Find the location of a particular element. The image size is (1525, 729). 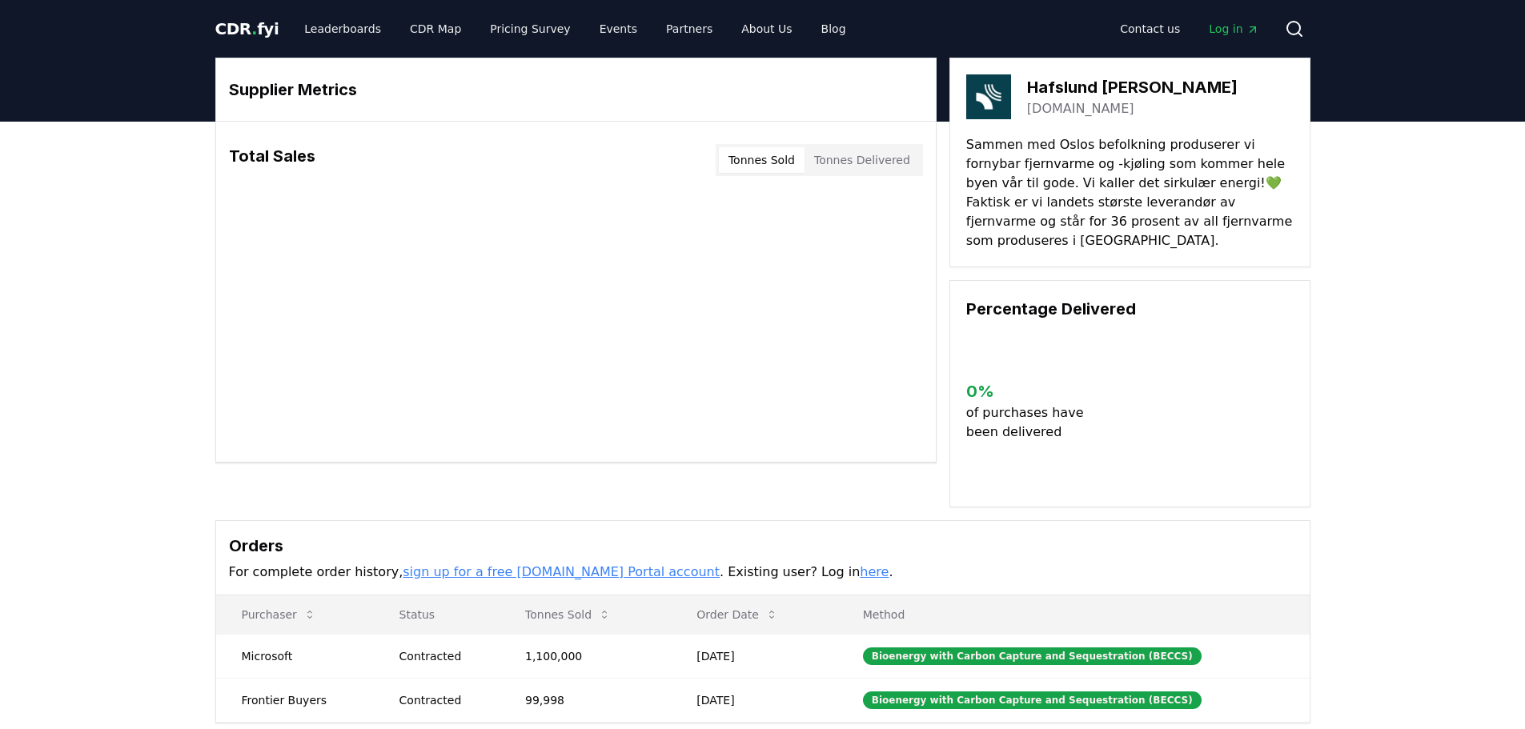

a: Partners is located at coordinates (689, 29).